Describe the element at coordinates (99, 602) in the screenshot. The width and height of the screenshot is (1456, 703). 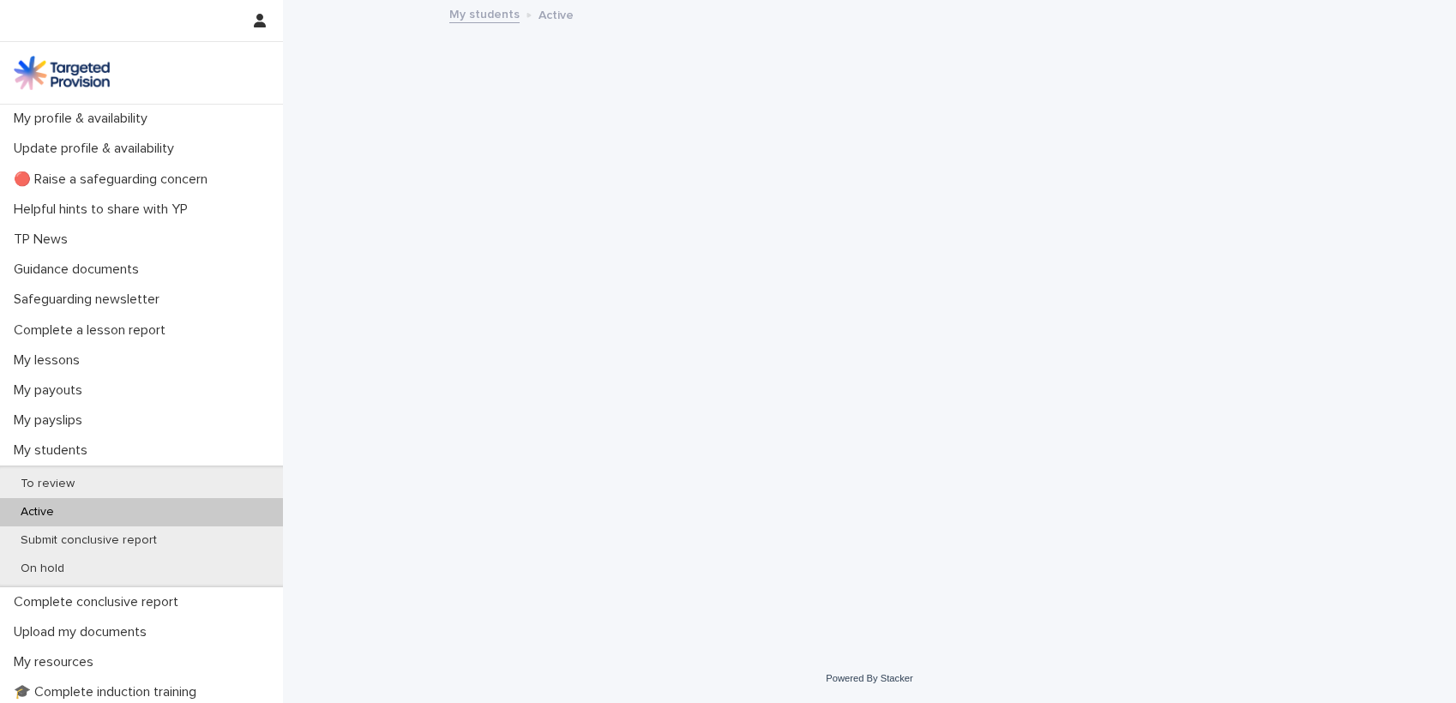
I see `p: Complete conclusive report` at that location.